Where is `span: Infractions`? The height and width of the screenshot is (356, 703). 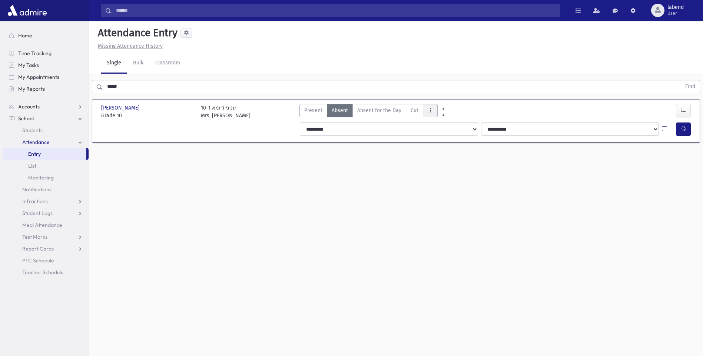
span: Infractions is located at coordinates (35, 202).